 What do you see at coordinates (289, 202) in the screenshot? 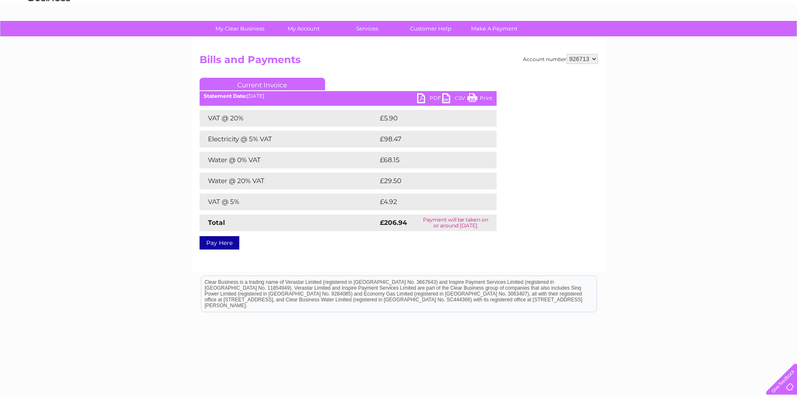
I see `td: VAT @ 5%` at bounding box center [289, 202].